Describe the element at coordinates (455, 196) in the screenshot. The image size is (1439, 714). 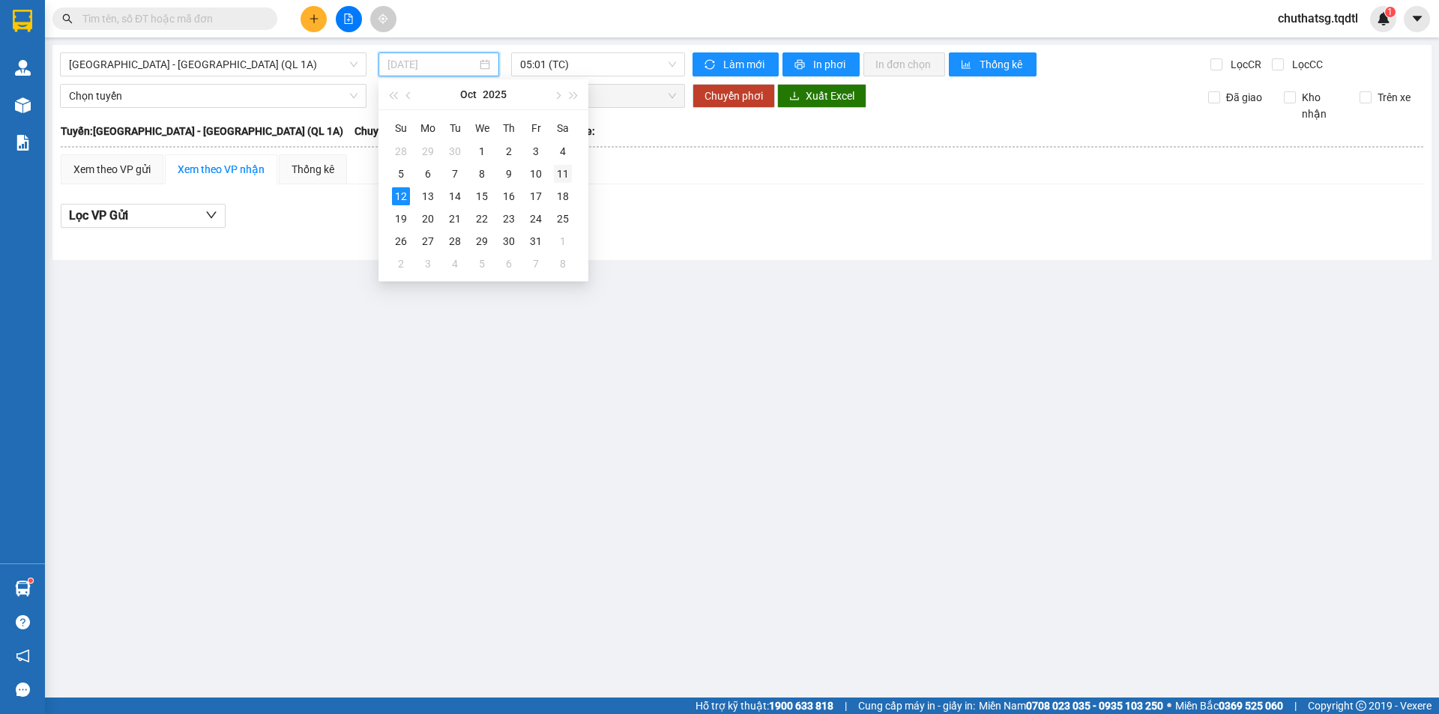
I see `td: 2025-10-14` at that location.